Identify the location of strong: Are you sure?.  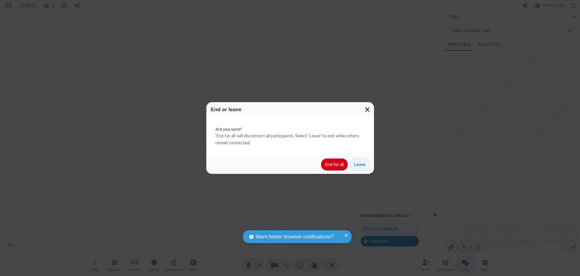
(290, 129).